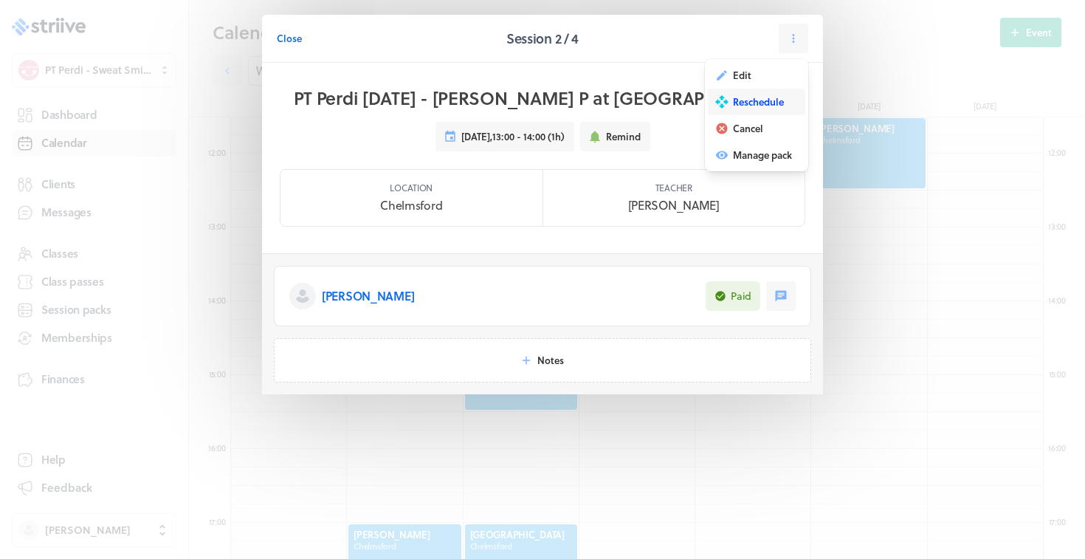 This screenshot has width=1085, height=559. Describe the element at coordinates (674, 188) in the screenshot. I see `p: Teacher` at that location.